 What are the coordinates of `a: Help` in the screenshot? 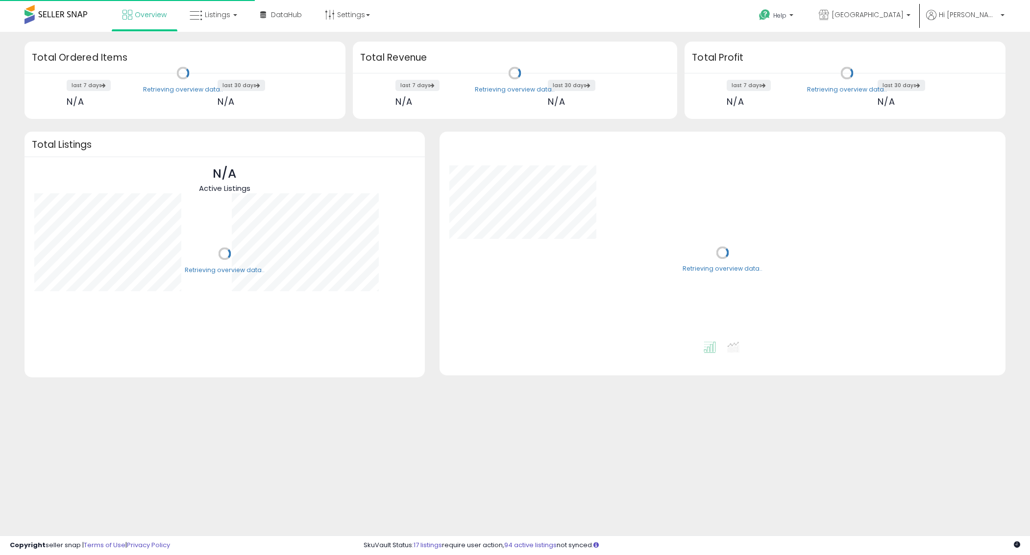 It's located at (777, 17).